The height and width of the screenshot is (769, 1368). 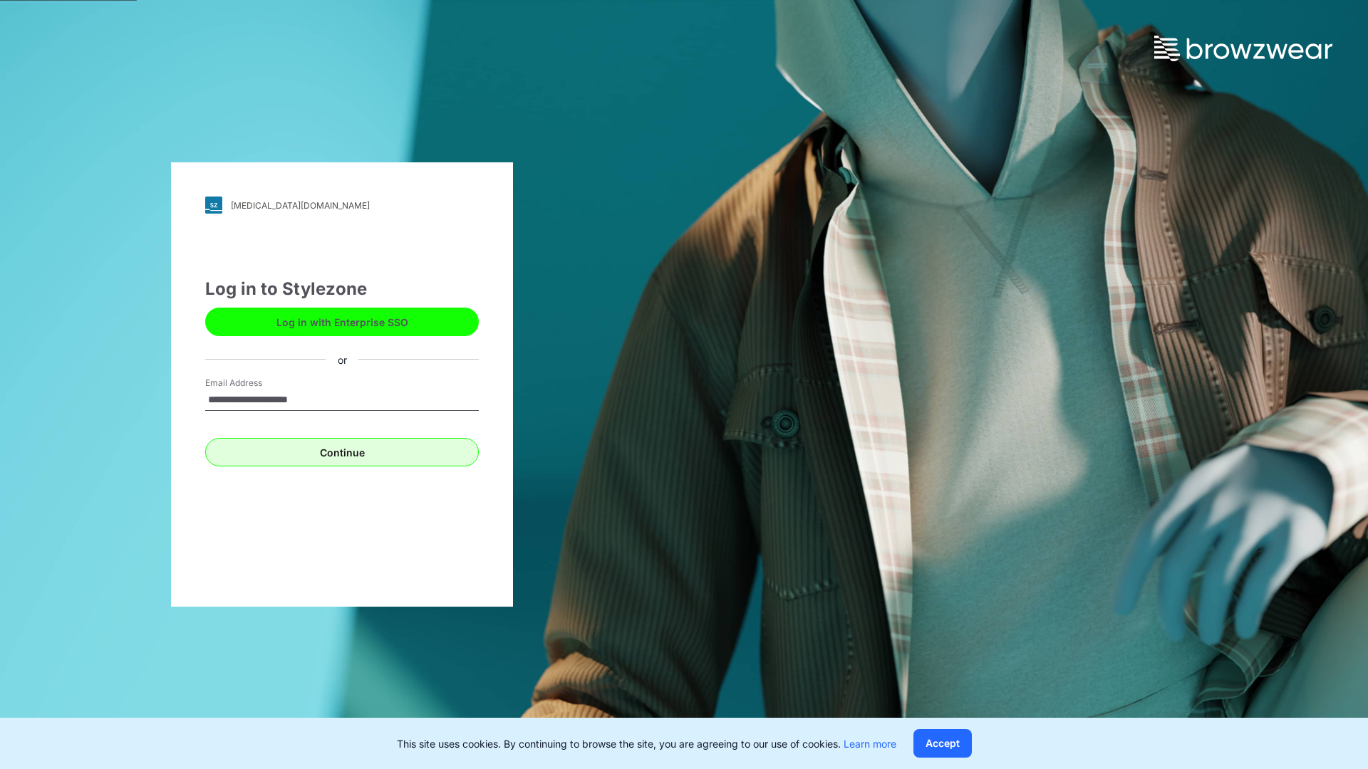 What do you see at coordinates (342, 452) in the screenshot?
I see `button: Continue` at bounding box center [342, 452].